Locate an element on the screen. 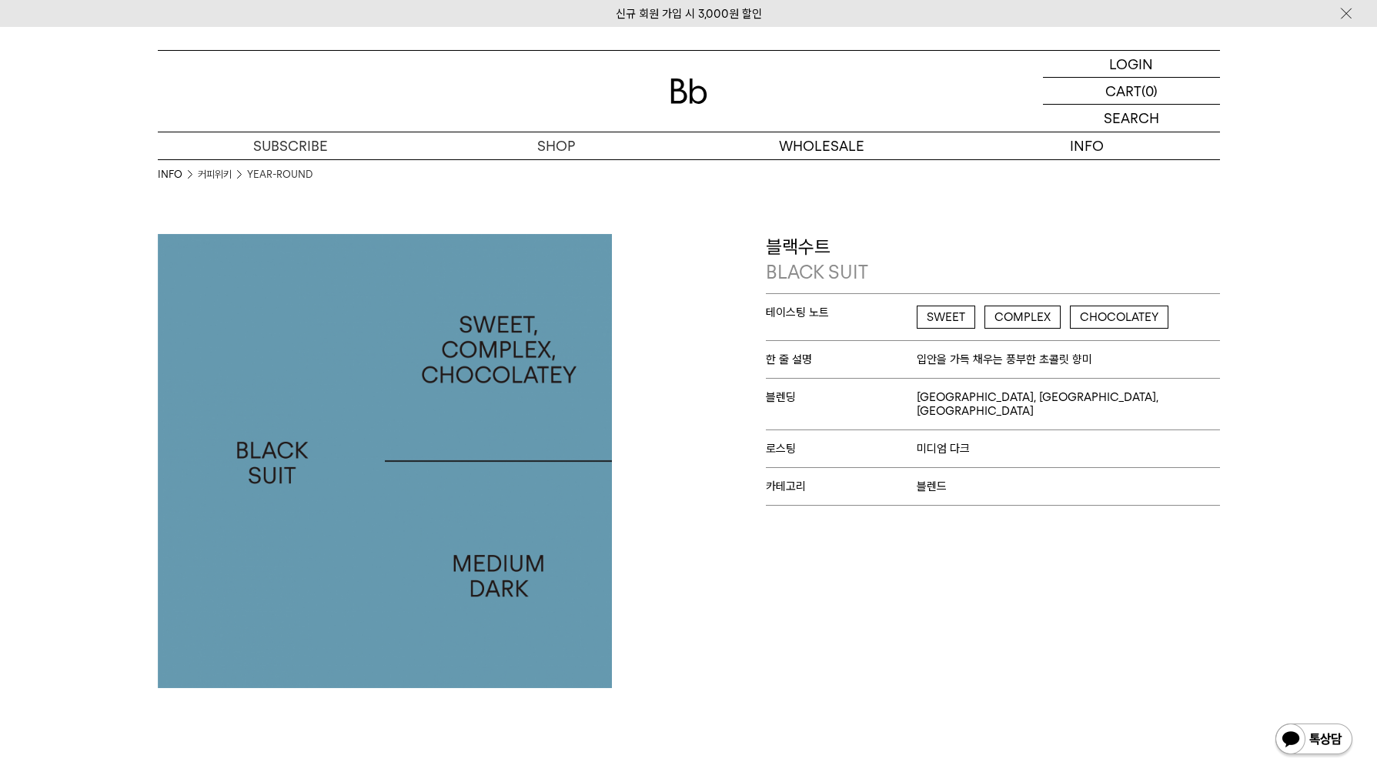 The height and width of the screenshot is (782, 1377). span: 테이스팅 노트 is located at coordinates (841, 312).